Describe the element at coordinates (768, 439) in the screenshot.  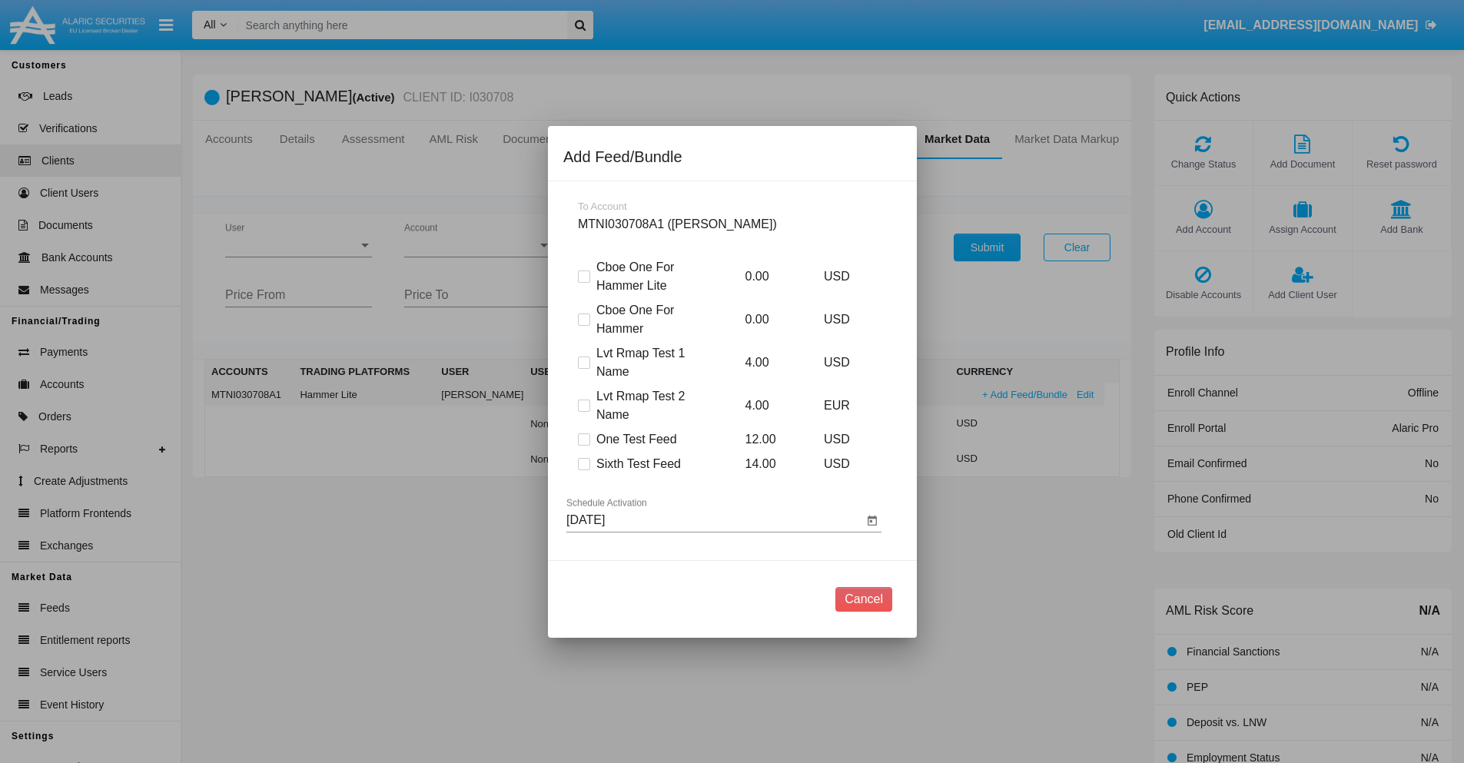
I see `p: 12.00` at that location.